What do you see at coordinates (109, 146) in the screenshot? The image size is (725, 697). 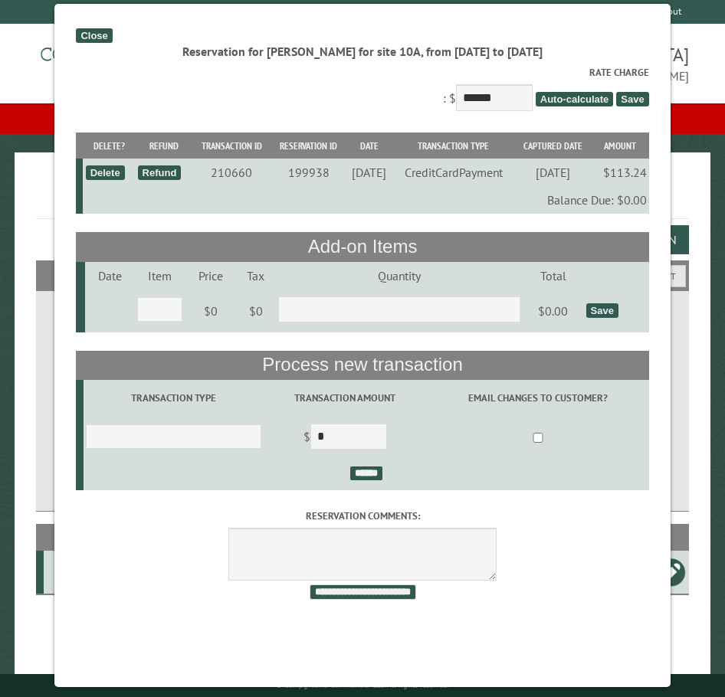 I see `th: Delete?` at bounding box center [109, 146].